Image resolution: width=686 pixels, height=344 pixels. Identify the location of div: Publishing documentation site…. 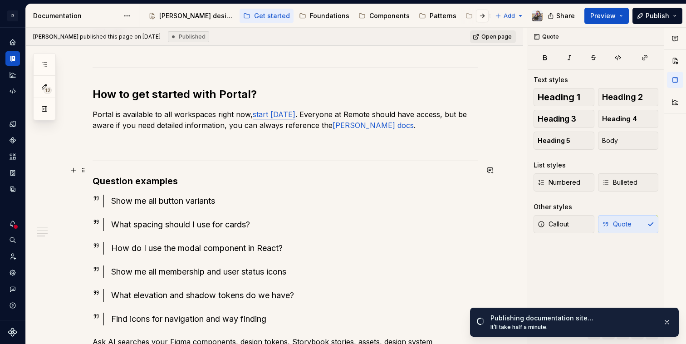
(573, 318).